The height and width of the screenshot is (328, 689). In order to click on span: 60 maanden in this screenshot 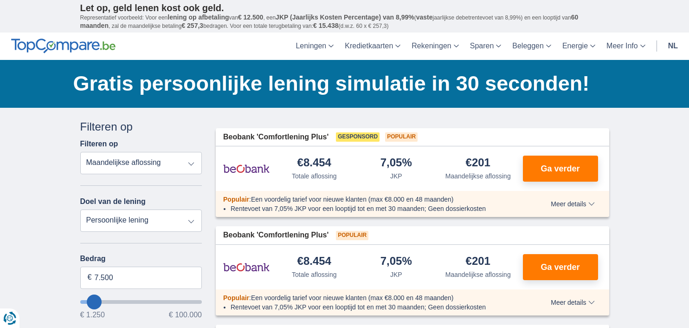, I will do `click(329, 21)`.